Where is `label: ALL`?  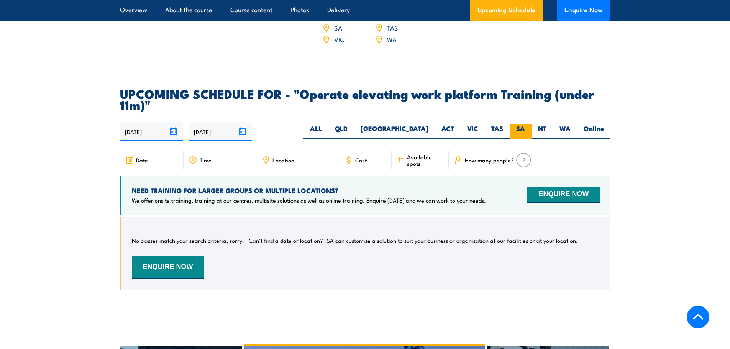 label: ALL is located at coordinates (316, 132).